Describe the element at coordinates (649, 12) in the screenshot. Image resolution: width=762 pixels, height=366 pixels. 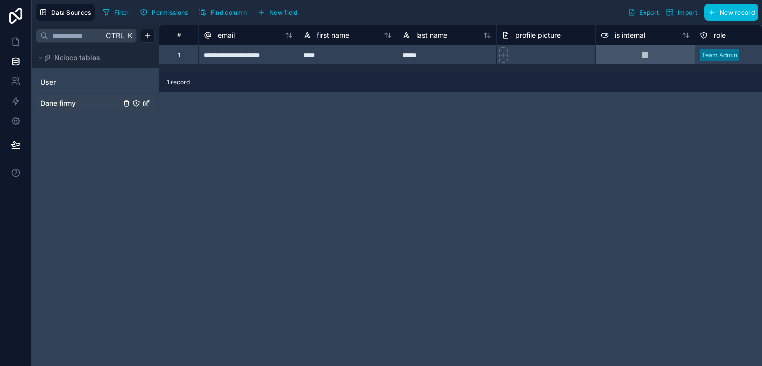
I see `span: Export` at that location.